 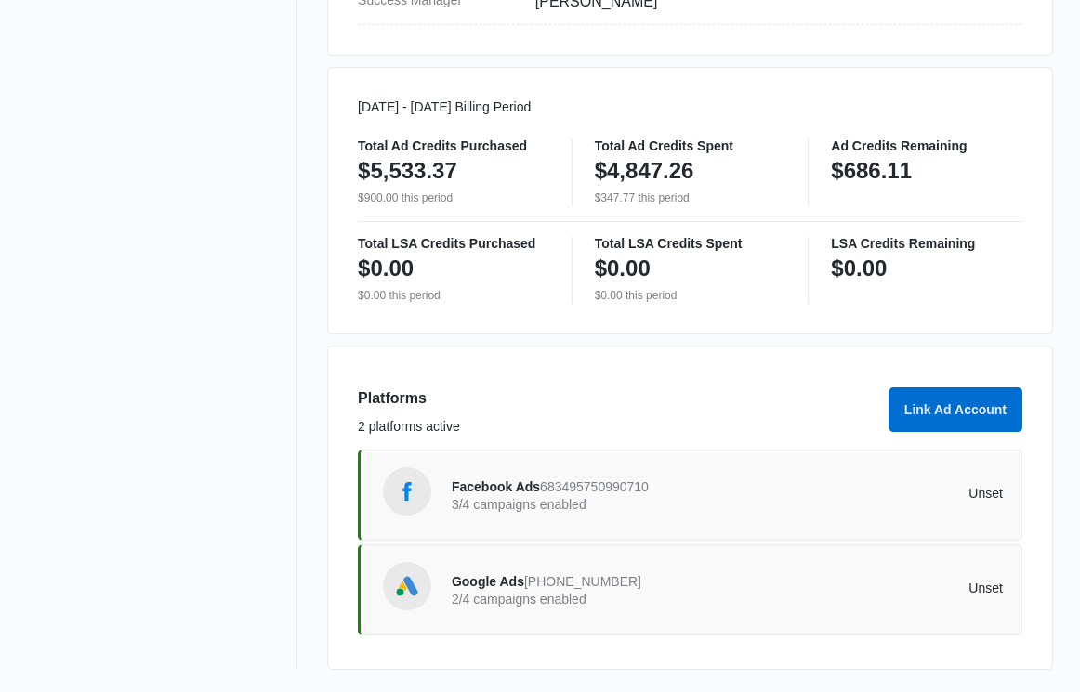 I want to click on p: Total LSA Credits Spent, so click(x=690, y=243).